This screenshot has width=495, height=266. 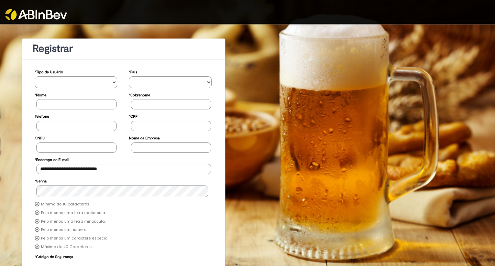 I want to click on label: Pelo menos um caractere especial., so click(x=75, y=238).